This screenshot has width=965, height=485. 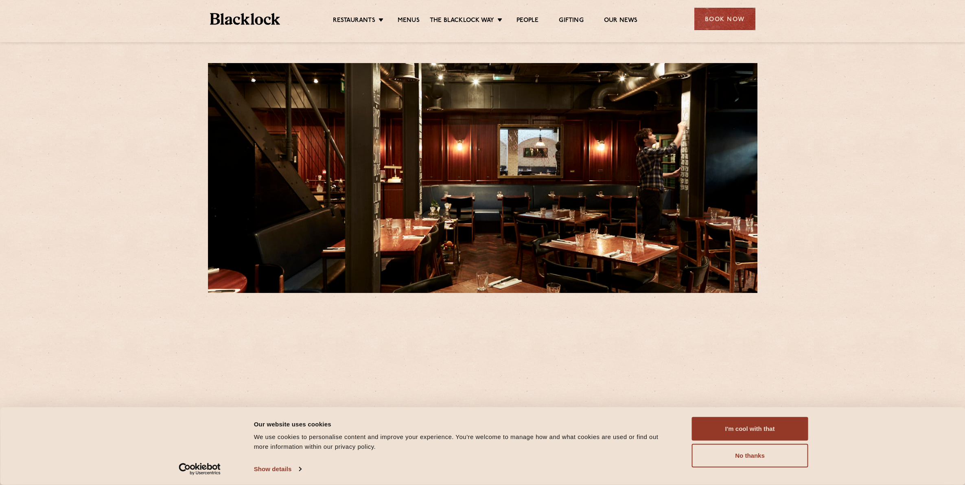 I want to click on div: We use cookies to personalise content and improve your experience. You're welcome to manage how a..., so click(x=464, y=442).